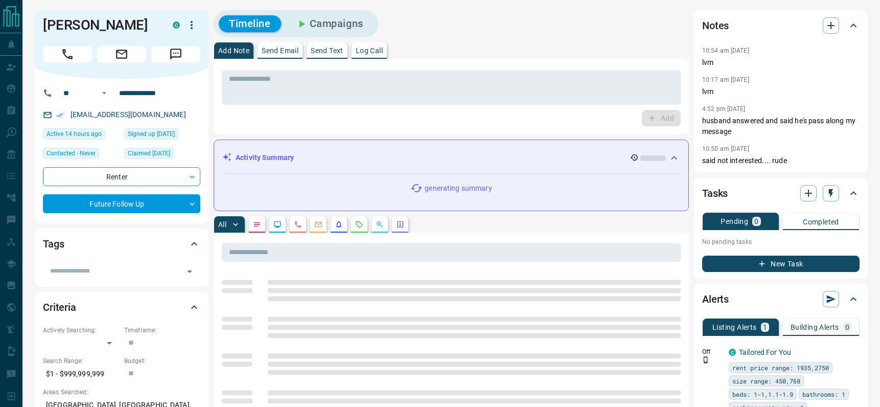  What do you see at coordinates (781, 264) in the screenshot?
I see `button: New Task` at bounding box center [781, 264].